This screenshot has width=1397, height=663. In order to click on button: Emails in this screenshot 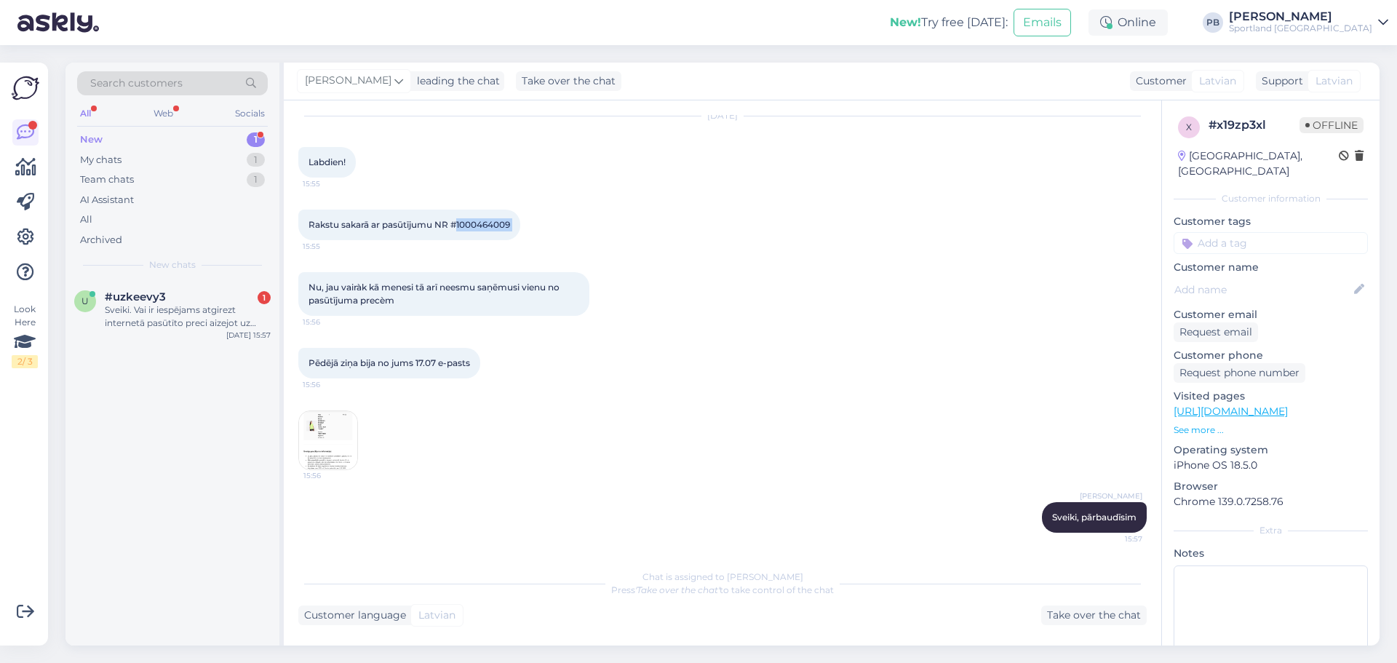, I will do `click(1042, 23)`.